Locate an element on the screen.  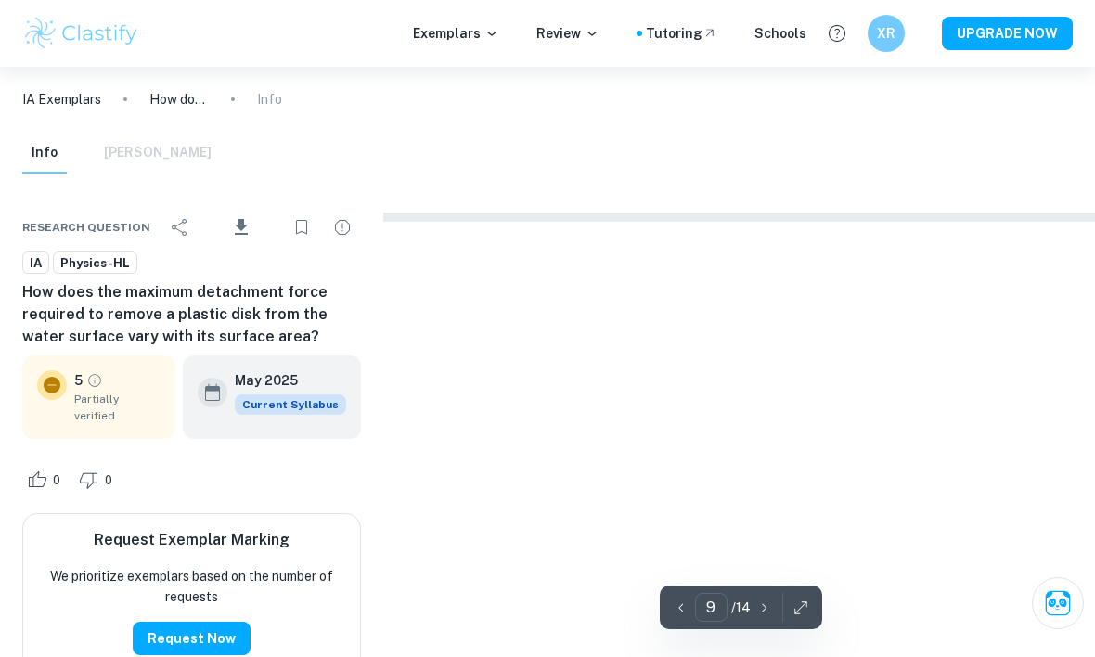
a: IA is located at coordinates (35, 263).